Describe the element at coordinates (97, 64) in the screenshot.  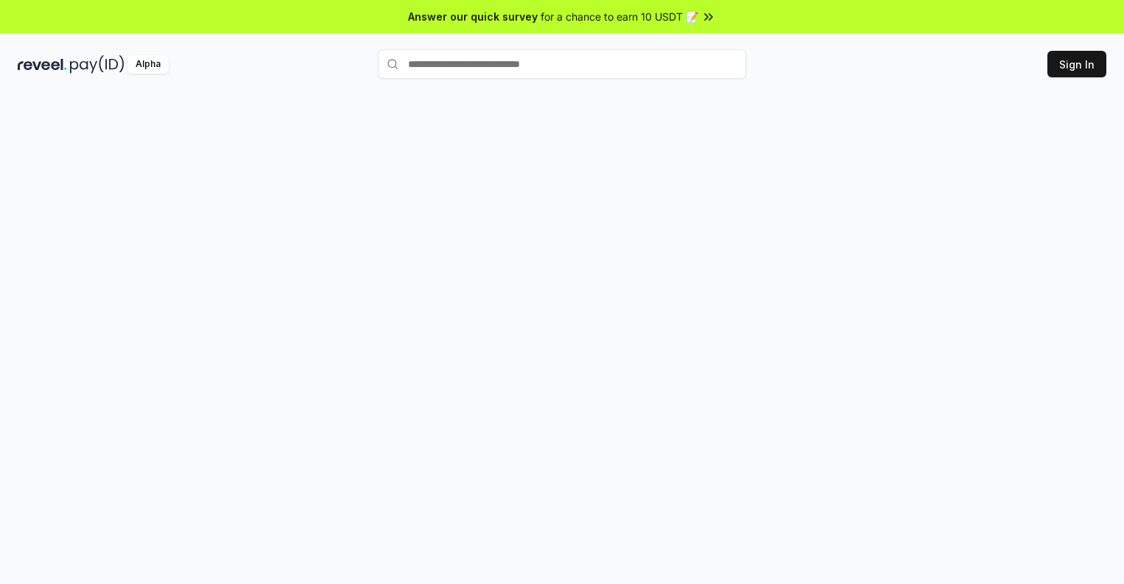
I see `img: pay_id` at that location.